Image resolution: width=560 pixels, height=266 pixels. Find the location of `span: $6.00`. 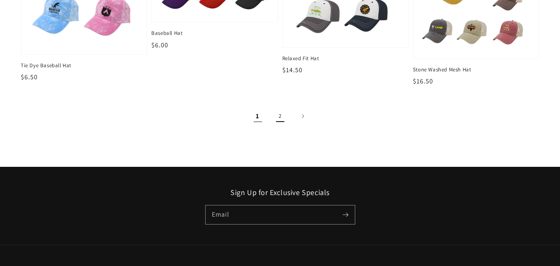

span: $6.00 is located at coordinates (160, 45).